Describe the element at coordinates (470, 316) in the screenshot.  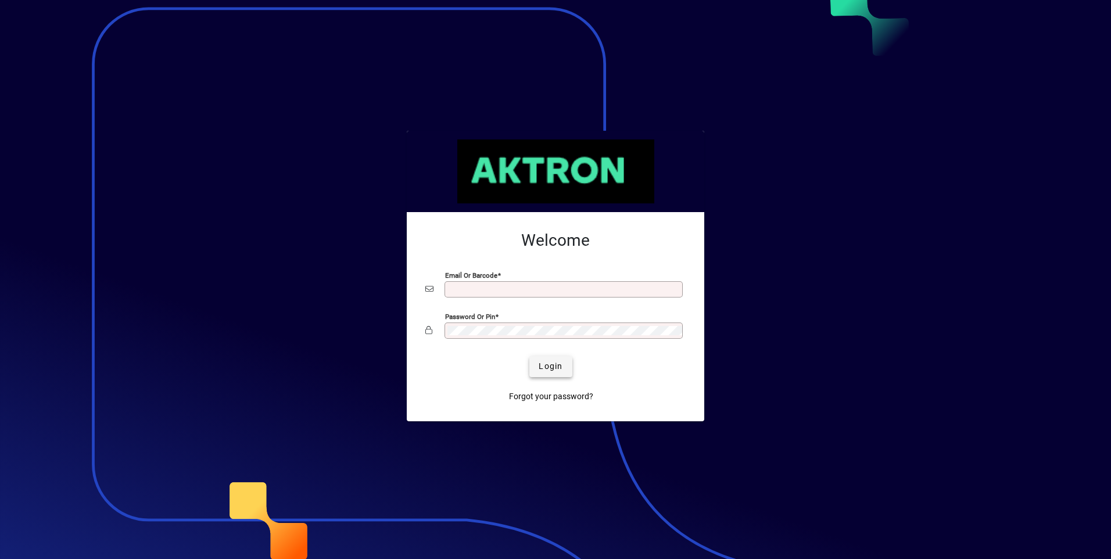
I see `mat-label: Password or Pin` at that location.